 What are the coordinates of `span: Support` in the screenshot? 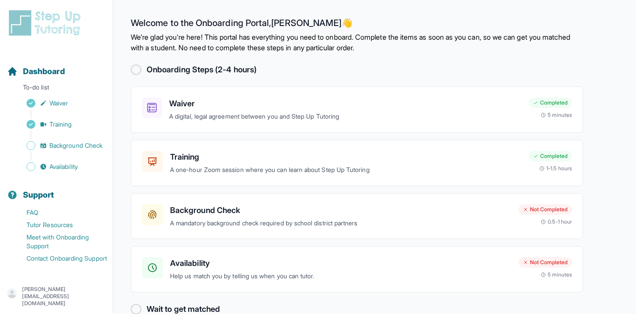 It's located at (38, 195).